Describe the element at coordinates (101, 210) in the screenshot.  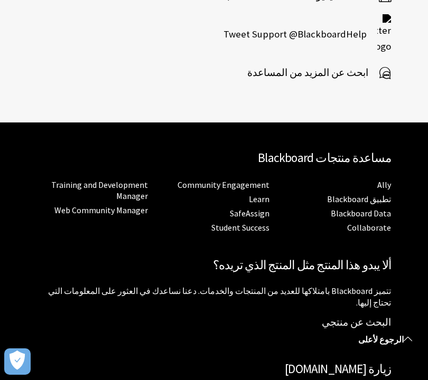
I see `a: Web Community Manager` at that location.